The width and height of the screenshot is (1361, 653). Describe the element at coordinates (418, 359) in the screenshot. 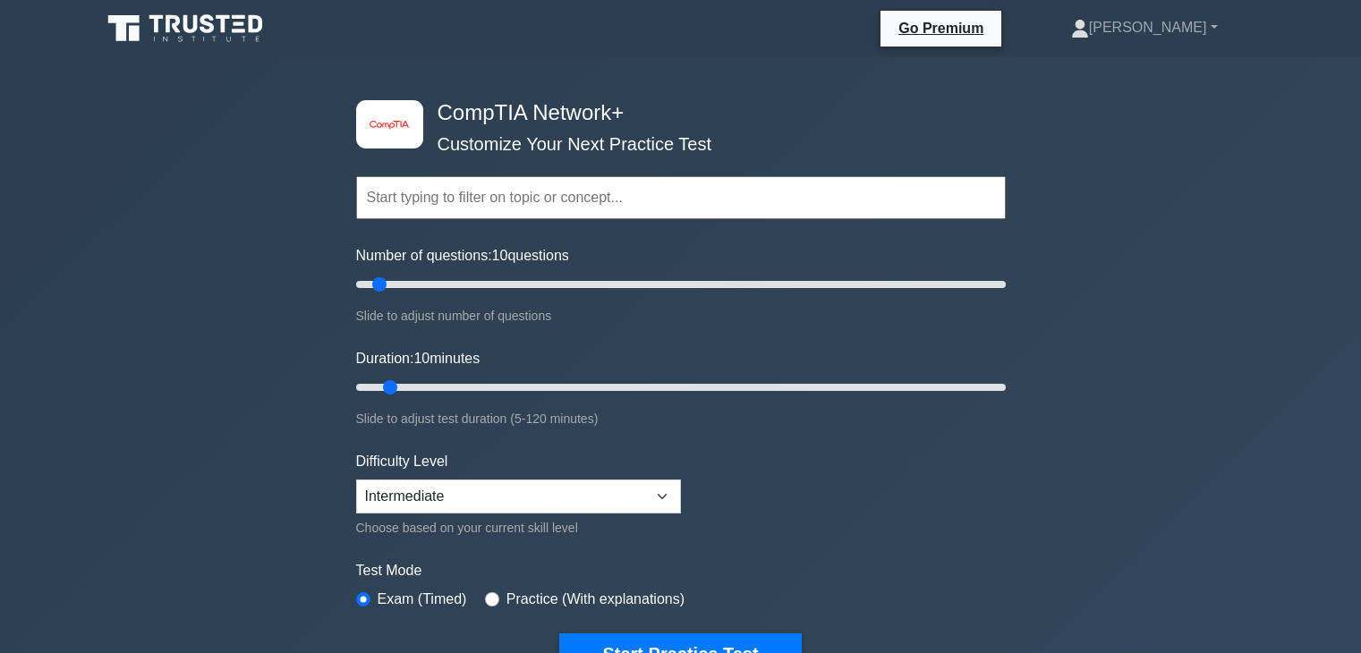

I see `label: Duration: minutes` at that location.